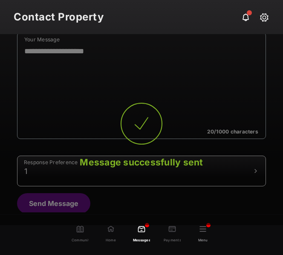  I want to click on a: Payments, so click(172, 234).